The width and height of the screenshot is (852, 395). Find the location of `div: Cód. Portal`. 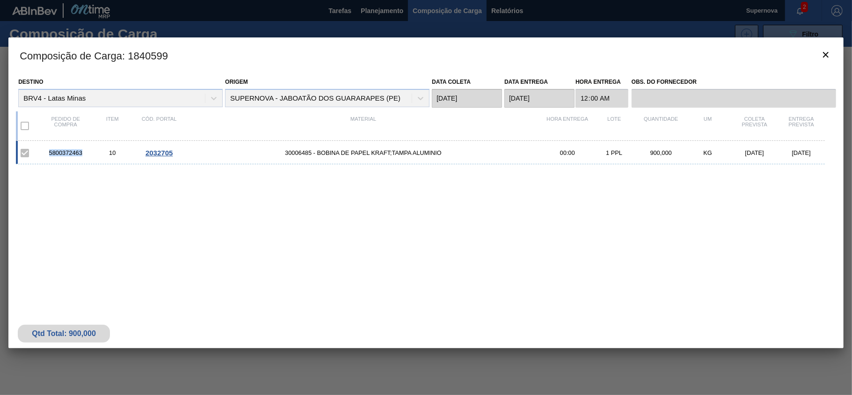

div: Cód. Portal is located at coordinates (159, 126).